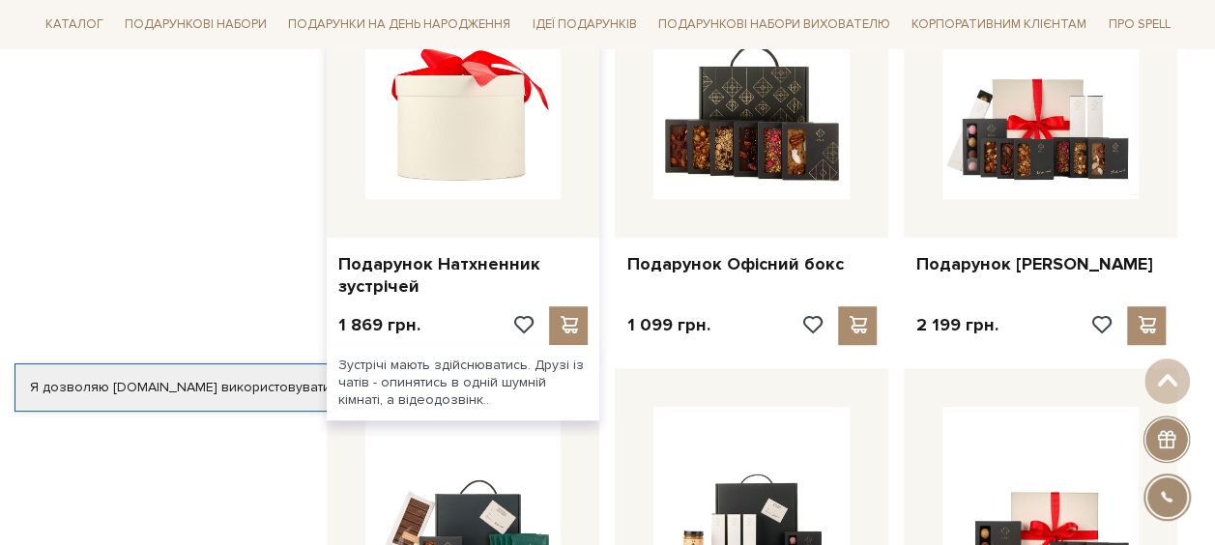  Describe the element at coordinates (463, 275) in the screenshot. I see `a: Подарунок Натхненник зустрічей` at that location.